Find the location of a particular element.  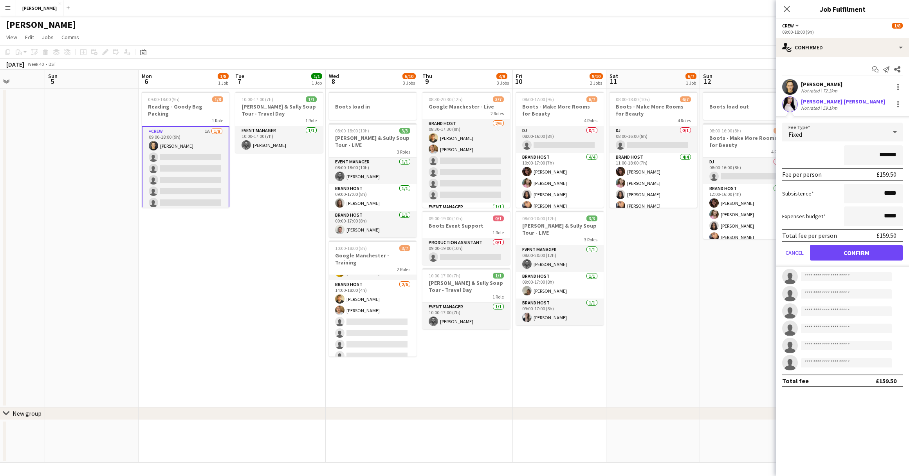

span: 6/7 is located at coordinates (779, 130).